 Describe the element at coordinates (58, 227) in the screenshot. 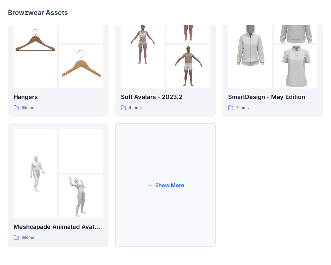

I see `p: Meshcapade Animated Avatars` at that location.